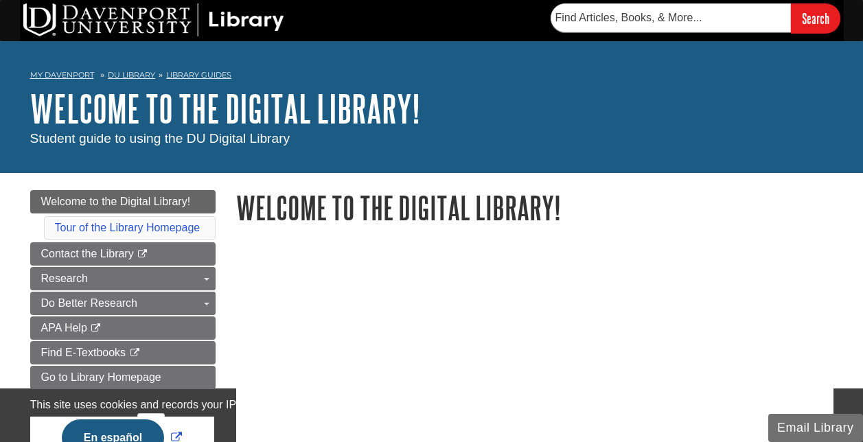  What do you see at coordinates (154, 20) in the screenshot?
I see `img: DU Library` at bounding box center [154, 20].